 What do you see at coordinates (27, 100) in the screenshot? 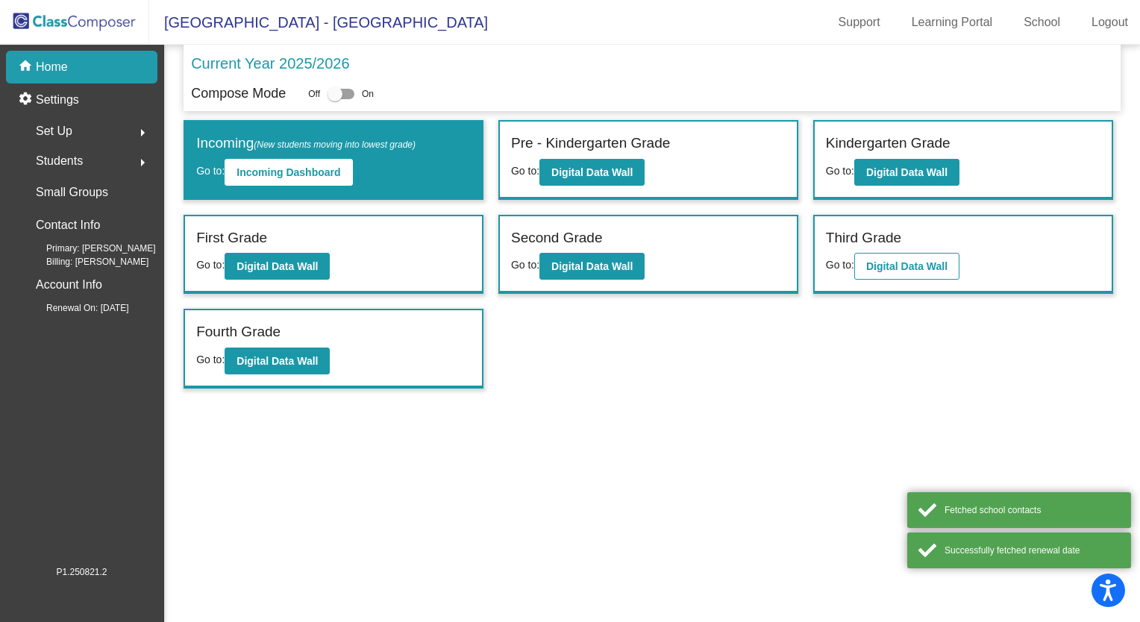
I see `mat-icon: settings` at bounding box center [27, 100].